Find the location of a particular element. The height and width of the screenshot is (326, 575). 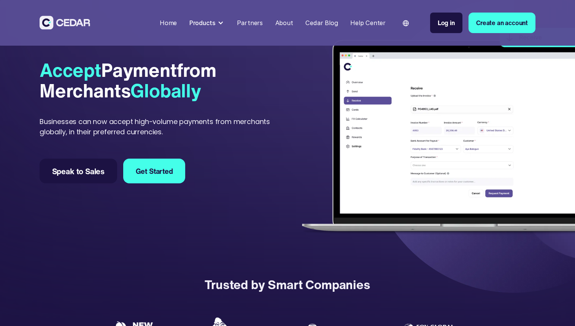

div: Log in is located at coordinates (446, 23).